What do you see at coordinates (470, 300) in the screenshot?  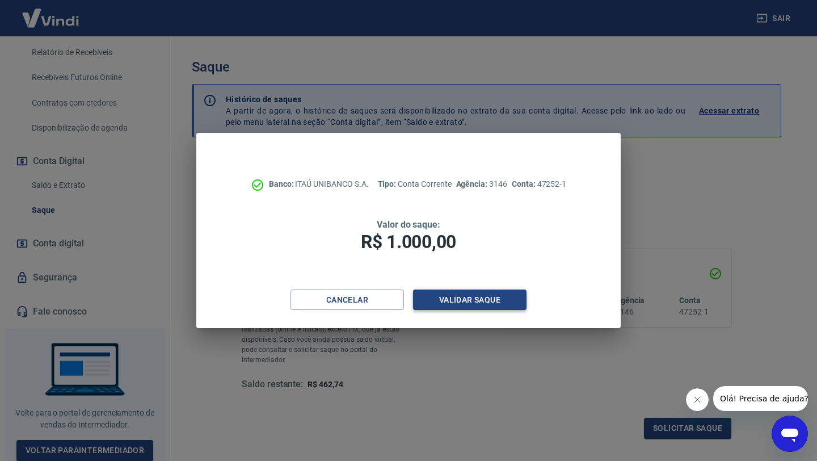 I see `button: Validar saque` at bounding box center [470, 300].